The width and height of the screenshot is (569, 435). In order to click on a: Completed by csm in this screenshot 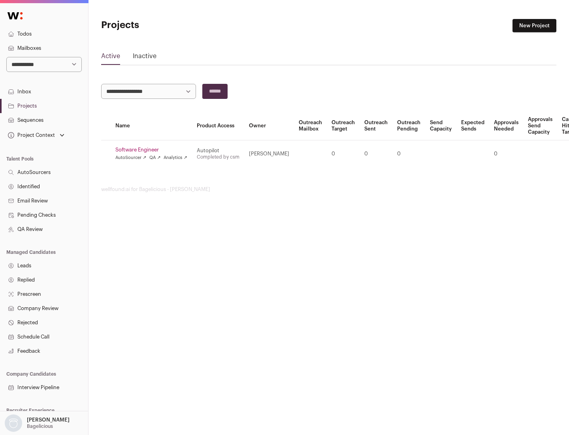, I will do `click(218, 157)`.